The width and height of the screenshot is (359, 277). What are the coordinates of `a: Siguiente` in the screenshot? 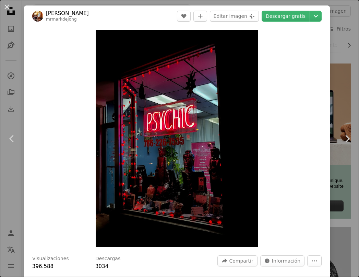 It's located at (347, 139).